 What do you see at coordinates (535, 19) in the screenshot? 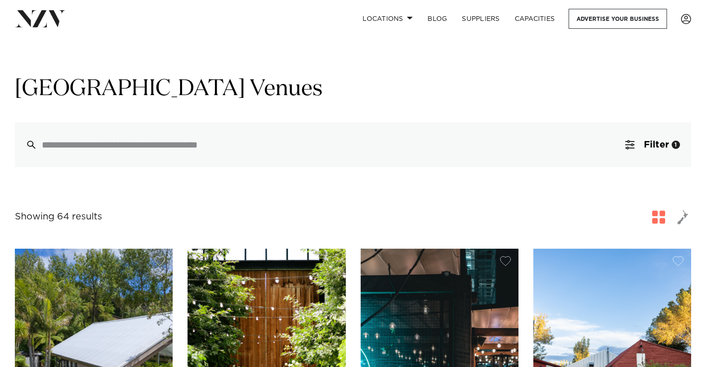
I see `a: Capacities` at bounding box center [535, 19].